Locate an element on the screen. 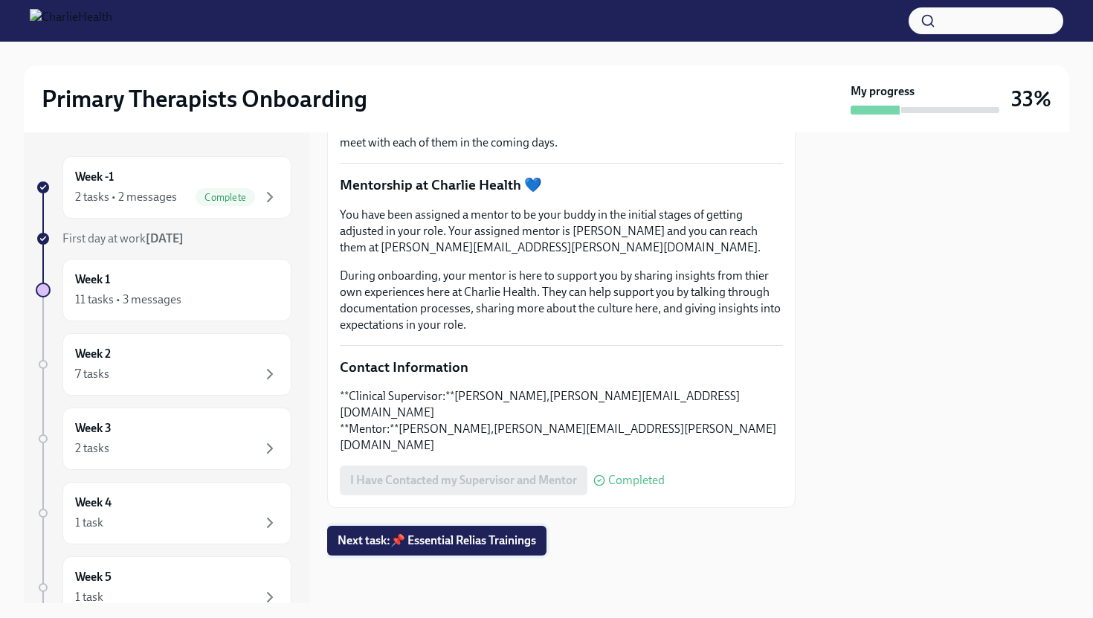  span: Completed is located at coordinates (636, 480).